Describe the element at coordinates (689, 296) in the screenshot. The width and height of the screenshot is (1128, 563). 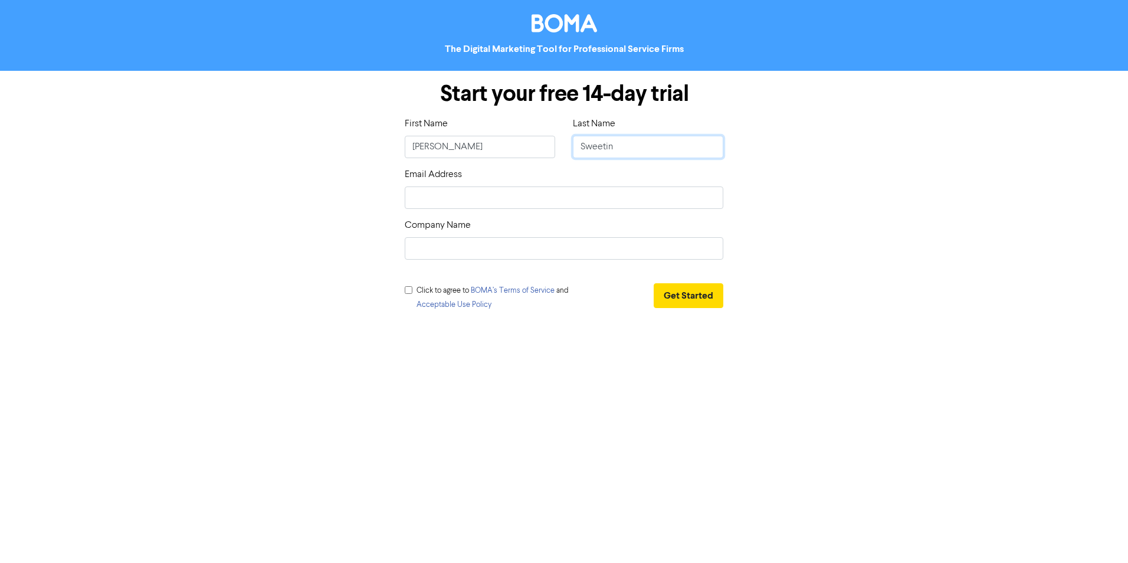
I see `button: Get Started` at that location.